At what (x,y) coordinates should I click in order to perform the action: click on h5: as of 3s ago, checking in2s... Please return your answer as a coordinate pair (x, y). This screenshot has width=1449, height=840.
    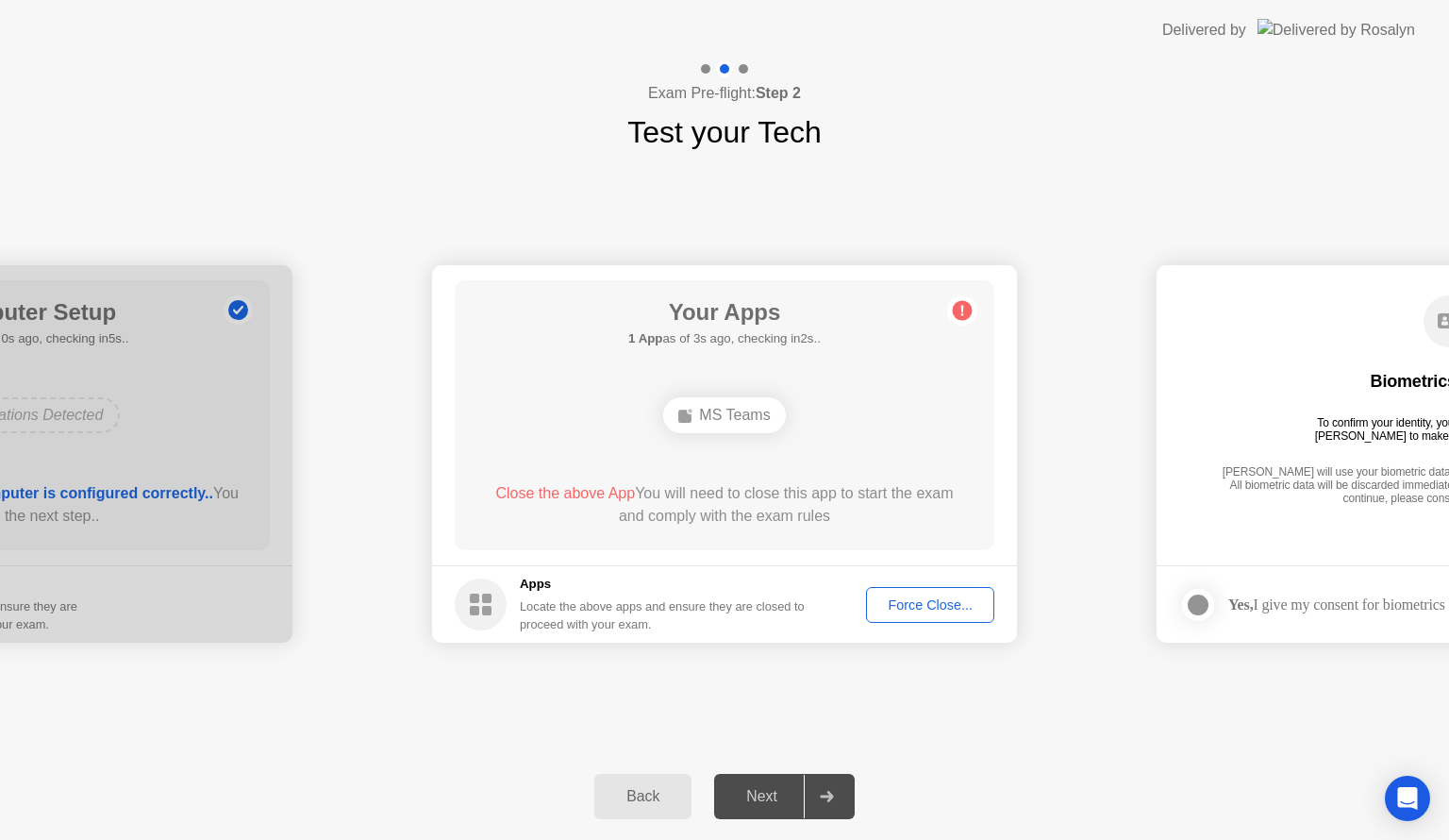
    Looking at the image, I should click on (724, 339).